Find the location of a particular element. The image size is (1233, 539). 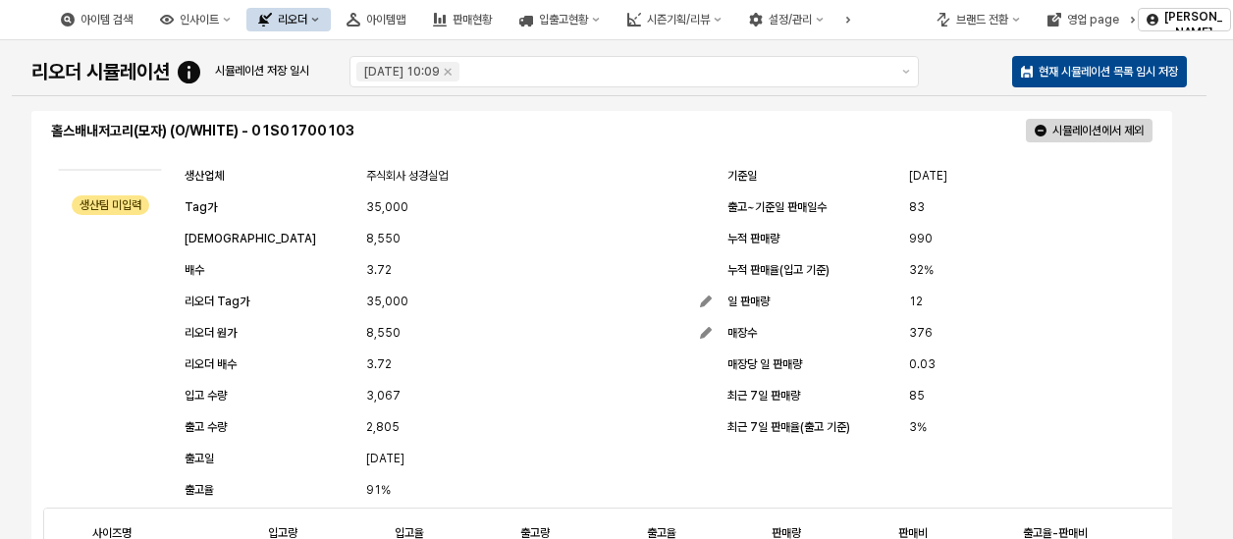

span: 32% is located at coordinates (921, 270).